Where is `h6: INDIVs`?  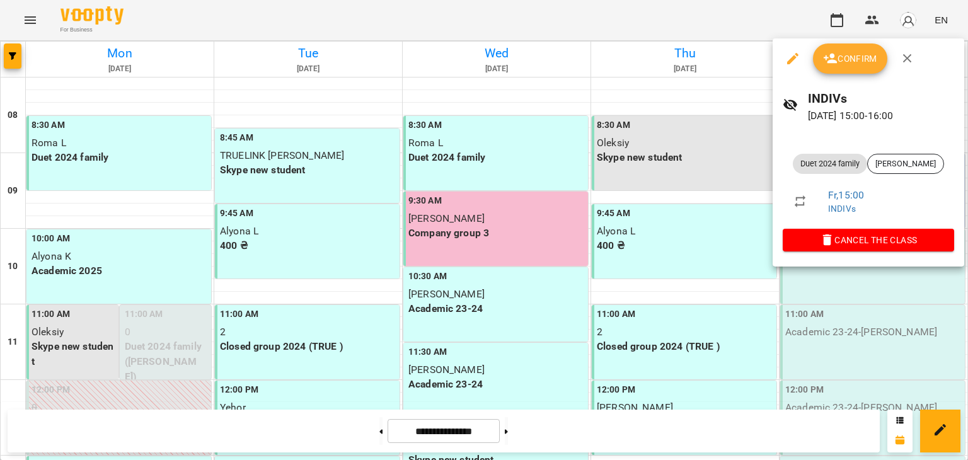 h6: INDIVs is located at coordinates (881, 98).